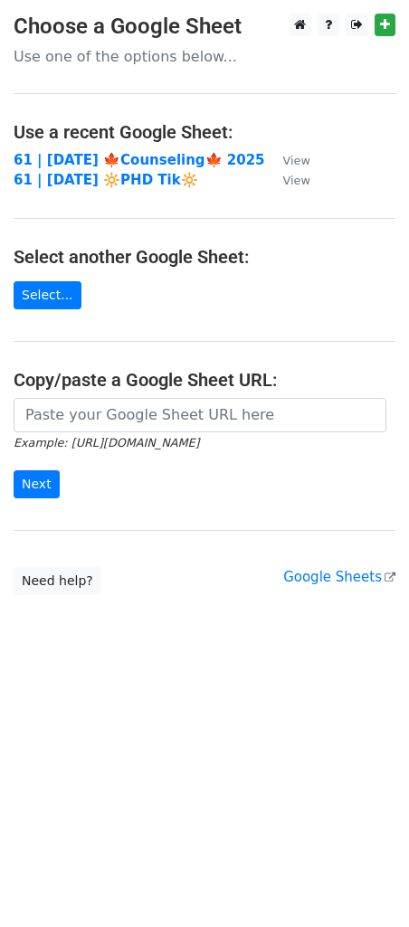  What do you see at coordinates (200, 415) in the screenshot?
I see `input: Paste your Google Sheet URL here` at bounding box center [200, 415].